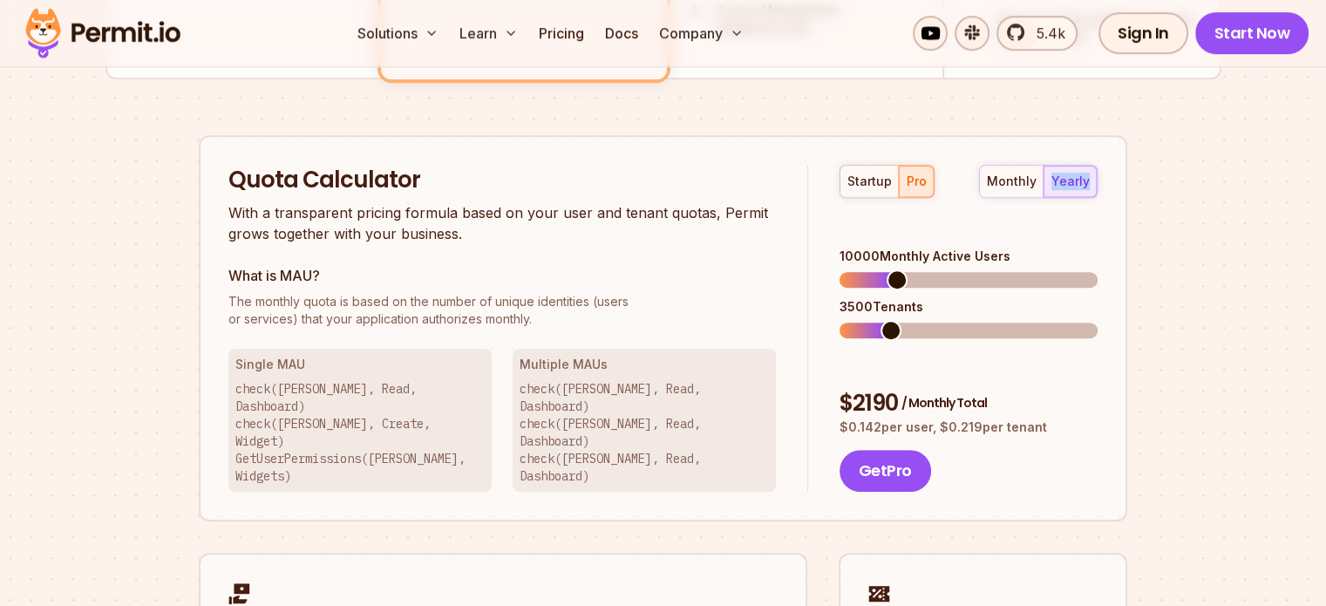  I want to click on h2: Quota Calculator, so click(502, 180).